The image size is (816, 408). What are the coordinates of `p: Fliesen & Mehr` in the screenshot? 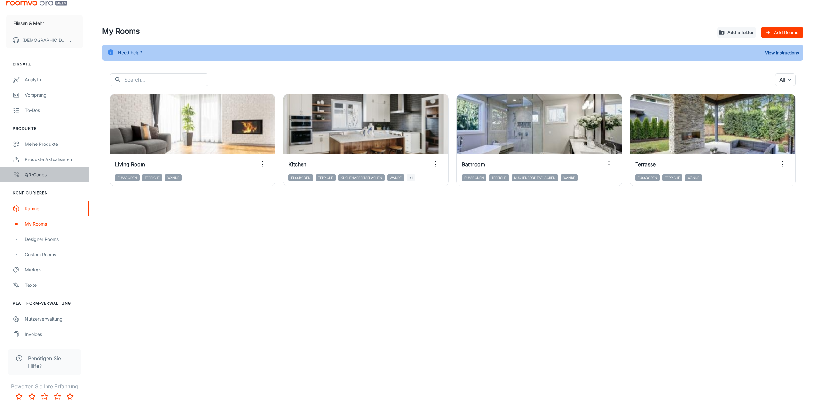 It's located at (29, 23).